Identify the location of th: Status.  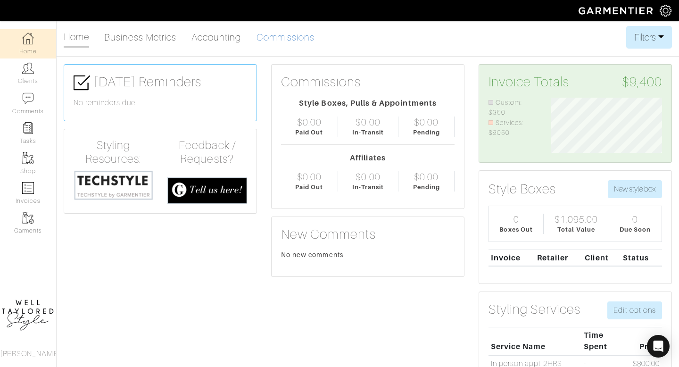
(641, 257).